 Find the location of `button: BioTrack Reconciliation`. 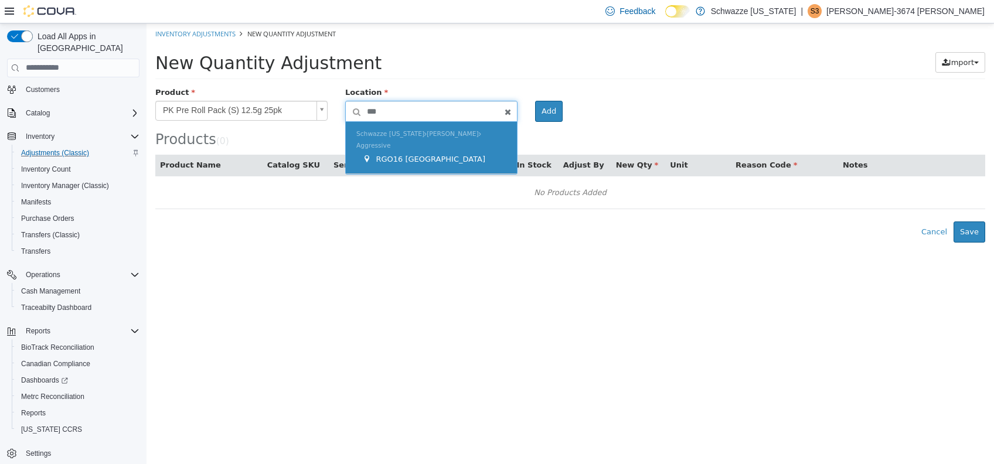

button: BioTrack Reconciliation is located at coordinates (78, 348).